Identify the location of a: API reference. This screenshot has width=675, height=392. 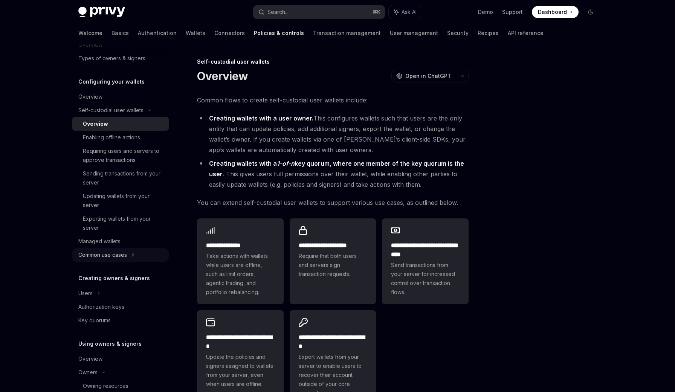
(526, 33).